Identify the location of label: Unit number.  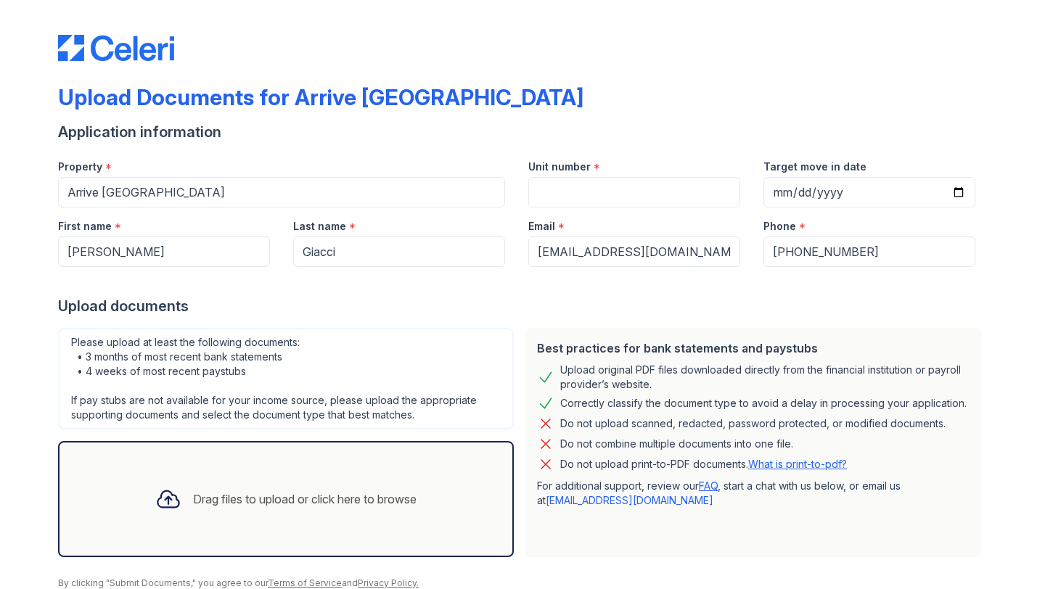
(559, 167).